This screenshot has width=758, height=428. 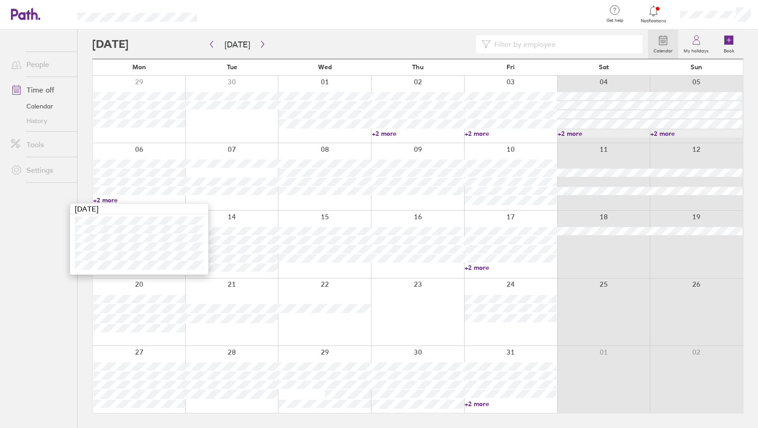 What do you see at coordinates (729, 50) in the screenshot?
I see `label: Book` at bounding box center [729, 50].